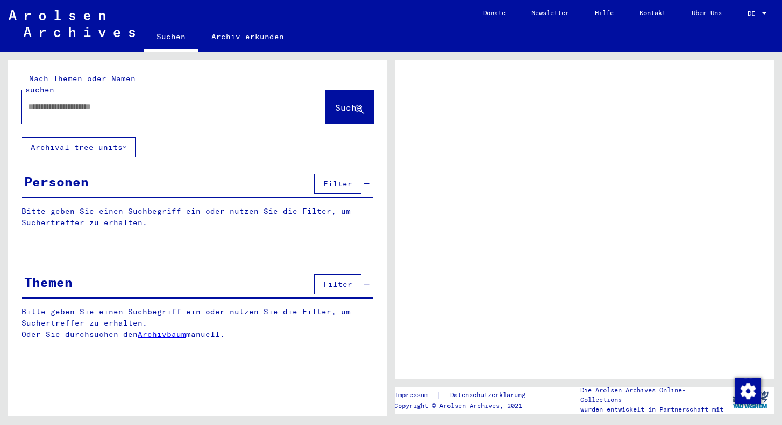 The height and width of the screenshot is (425, 782). I want to click on p: Copyright © Arolsen Archives, 2021, so click(466, 406).